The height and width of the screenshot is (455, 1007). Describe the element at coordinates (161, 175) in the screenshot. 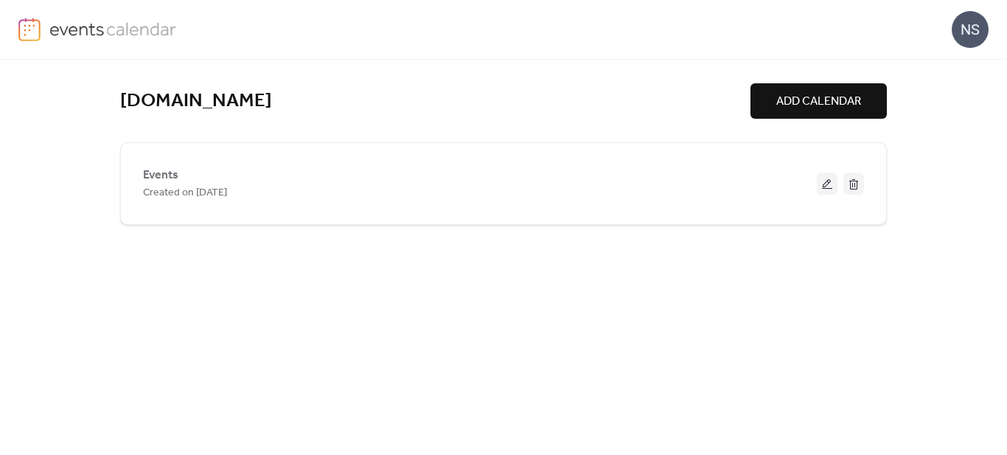

I see `a: Events` at that location.